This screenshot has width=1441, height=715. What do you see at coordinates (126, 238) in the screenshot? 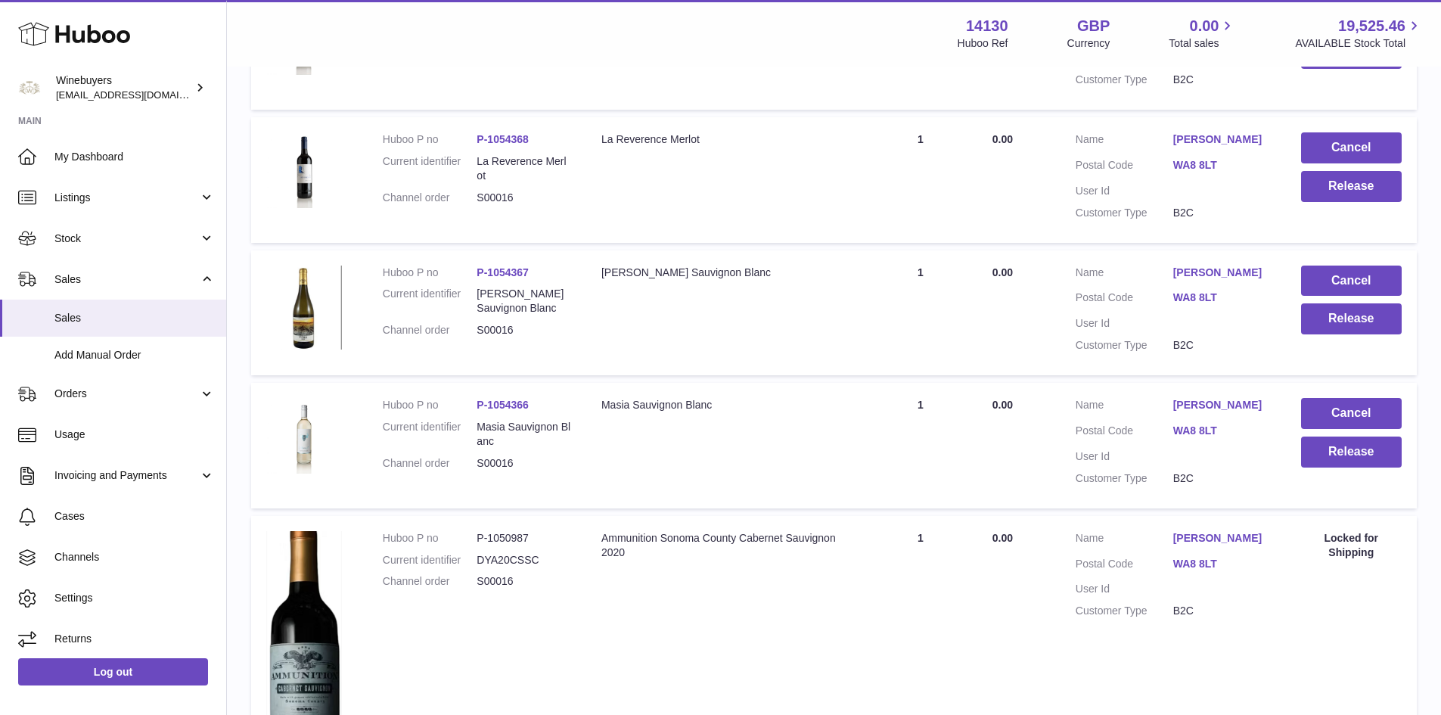
I see `span: Stock` at bounding box center [126, 238].